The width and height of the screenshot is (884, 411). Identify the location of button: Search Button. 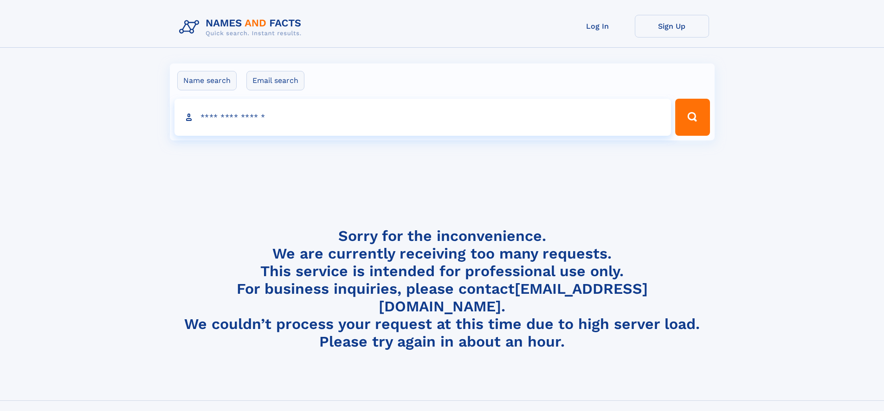
(692, 117).